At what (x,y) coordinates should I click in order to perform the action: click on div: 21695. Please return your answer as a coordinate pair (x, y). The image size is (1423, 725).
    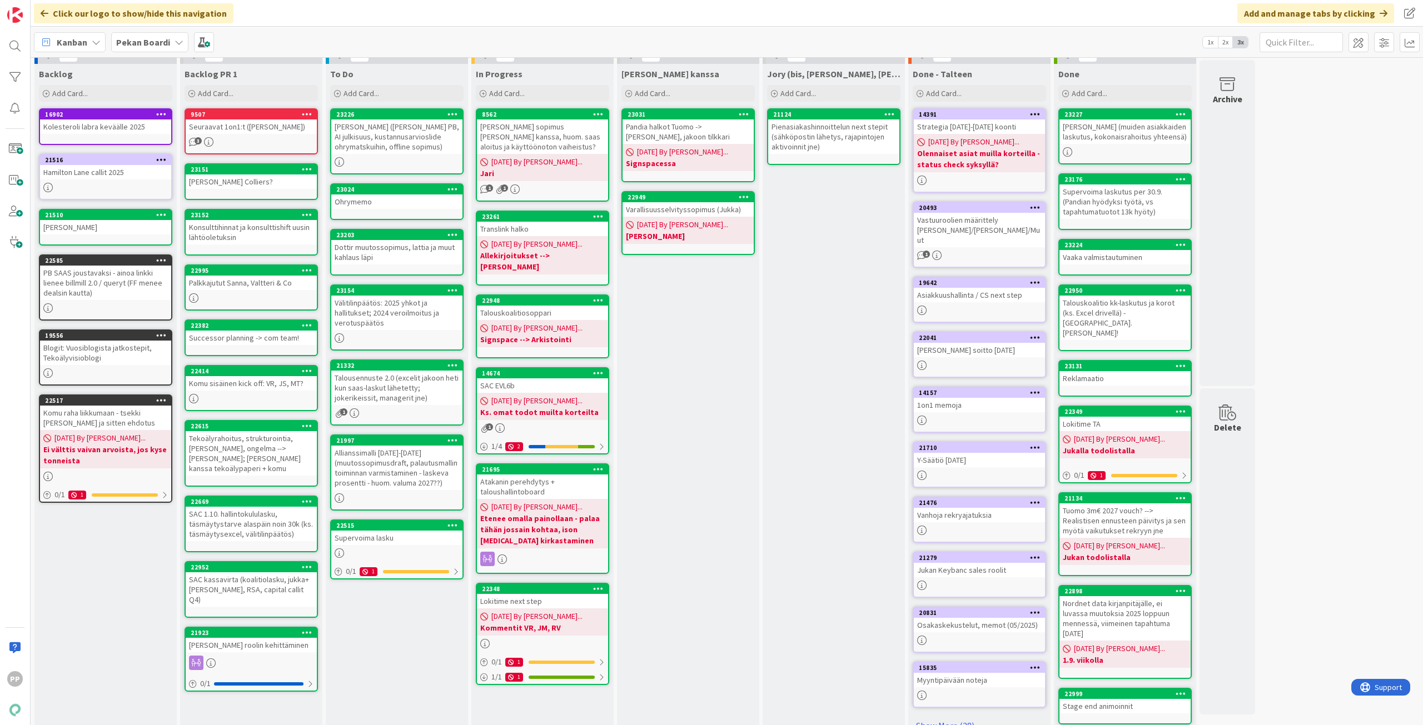
    Looking at the image, I should click on (542, 470).